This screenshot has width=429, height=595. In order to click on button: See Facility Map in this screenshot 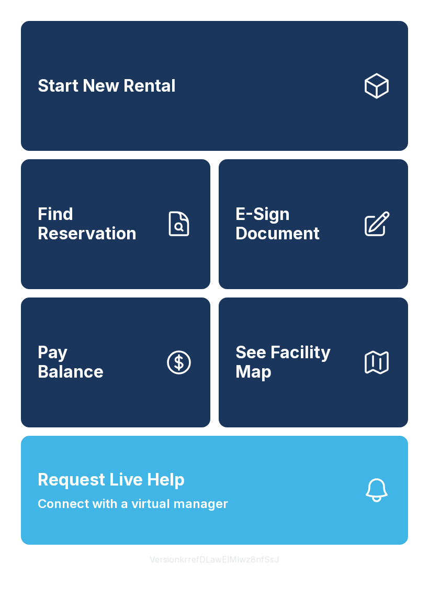, I will do `click(314, 362)`.